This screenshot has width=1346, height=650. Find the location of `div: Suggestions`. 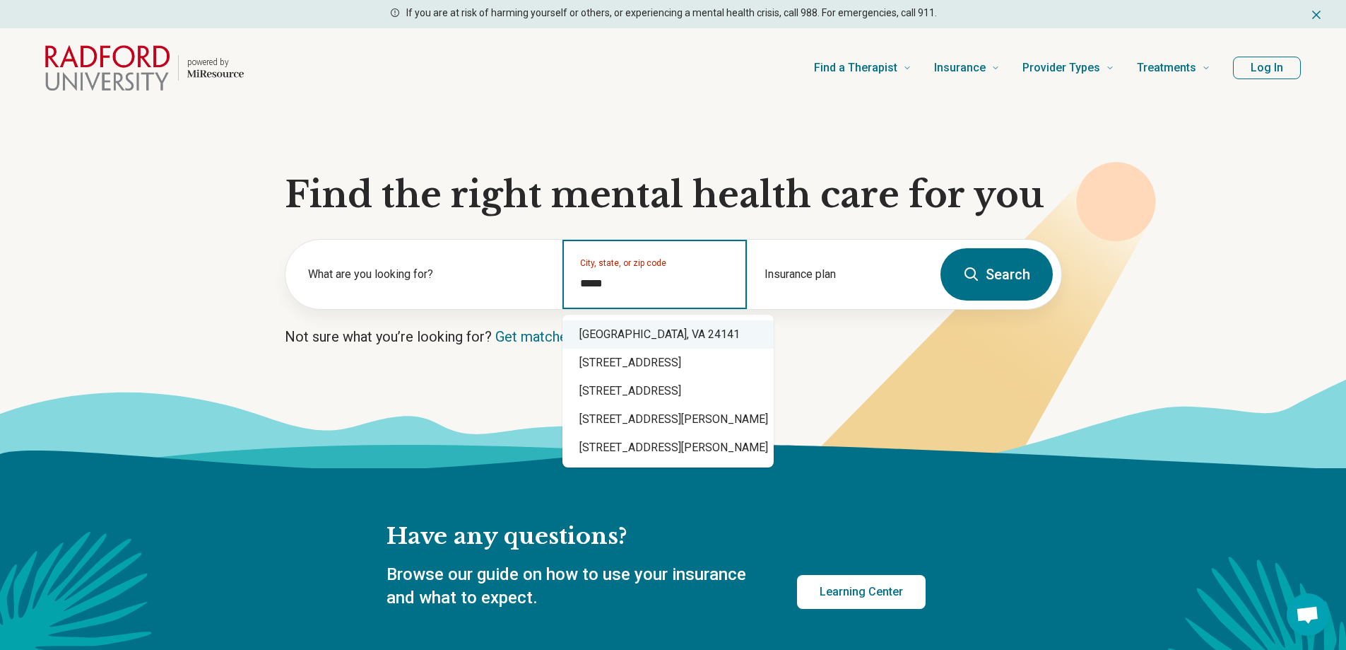

div: Suggestions is located at coordinates (668, 391).